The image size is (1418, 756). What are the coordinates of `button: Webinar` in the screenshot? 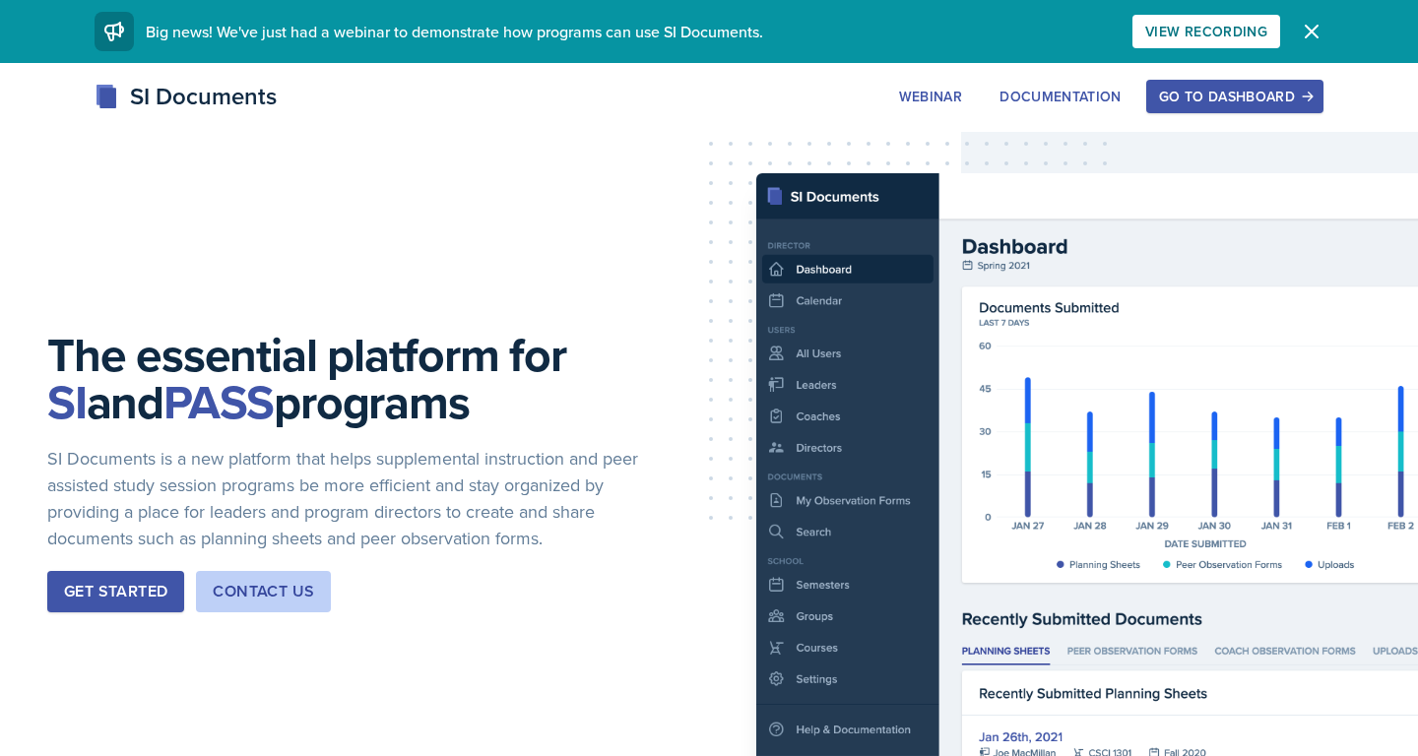 It's located at (931, 97).